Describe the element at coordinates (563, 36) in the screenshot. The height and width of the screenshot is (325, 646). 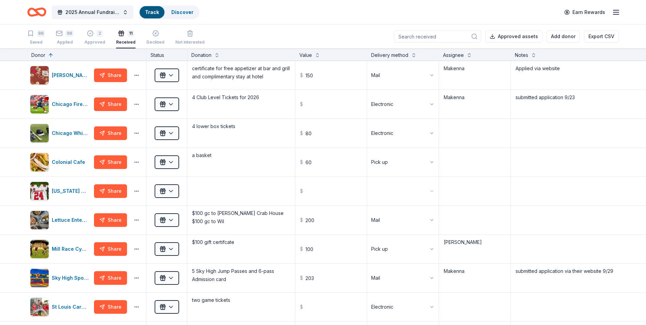
I see `button: Add donor` at that location.